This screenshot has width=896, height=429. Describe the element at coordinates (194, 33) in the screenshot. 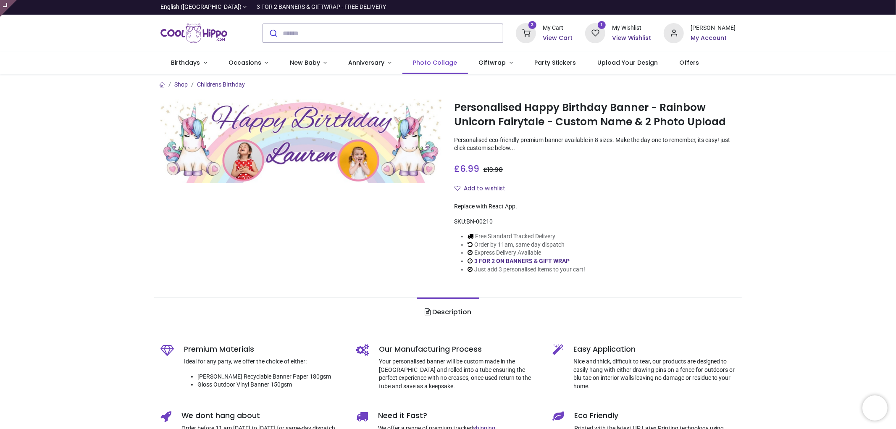

I see `a: Logo of Cool Hippo` at that location.